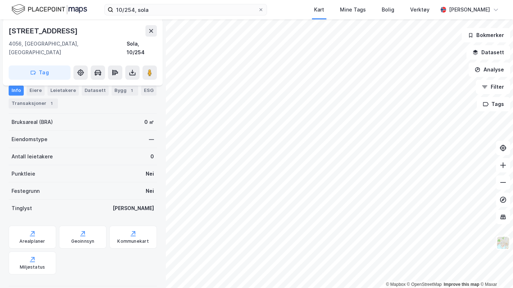 The image size is (513, 288). I want to click on div: Datasett, so click(95, 91).